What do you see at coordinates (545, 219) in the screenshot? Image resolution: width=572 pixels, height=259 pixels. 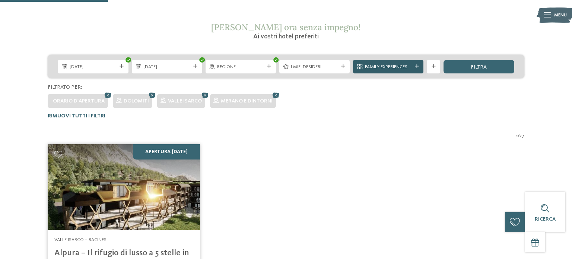 I see `span: Ricerca` at bounding box center [545, 219].